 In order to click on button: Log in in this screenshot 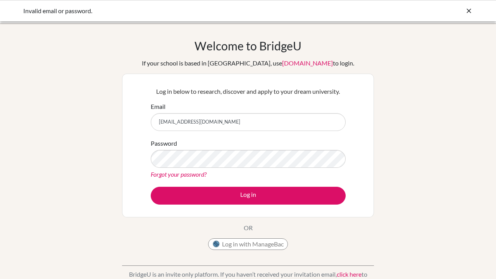, I will do `click(248, 196)`.